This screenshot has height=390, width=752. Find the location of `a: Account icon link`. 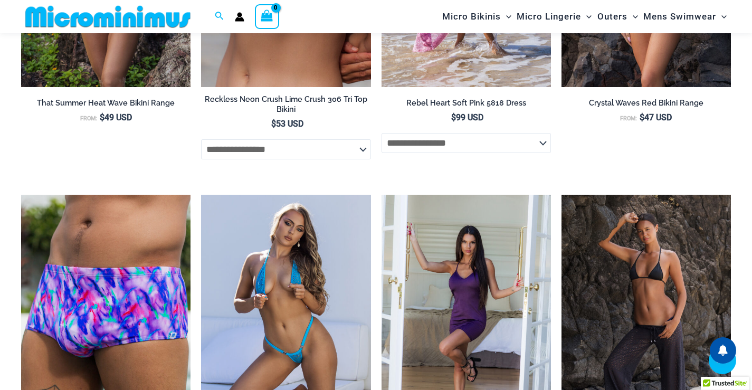

a: Account icon link is located at coordinates (240, 17).